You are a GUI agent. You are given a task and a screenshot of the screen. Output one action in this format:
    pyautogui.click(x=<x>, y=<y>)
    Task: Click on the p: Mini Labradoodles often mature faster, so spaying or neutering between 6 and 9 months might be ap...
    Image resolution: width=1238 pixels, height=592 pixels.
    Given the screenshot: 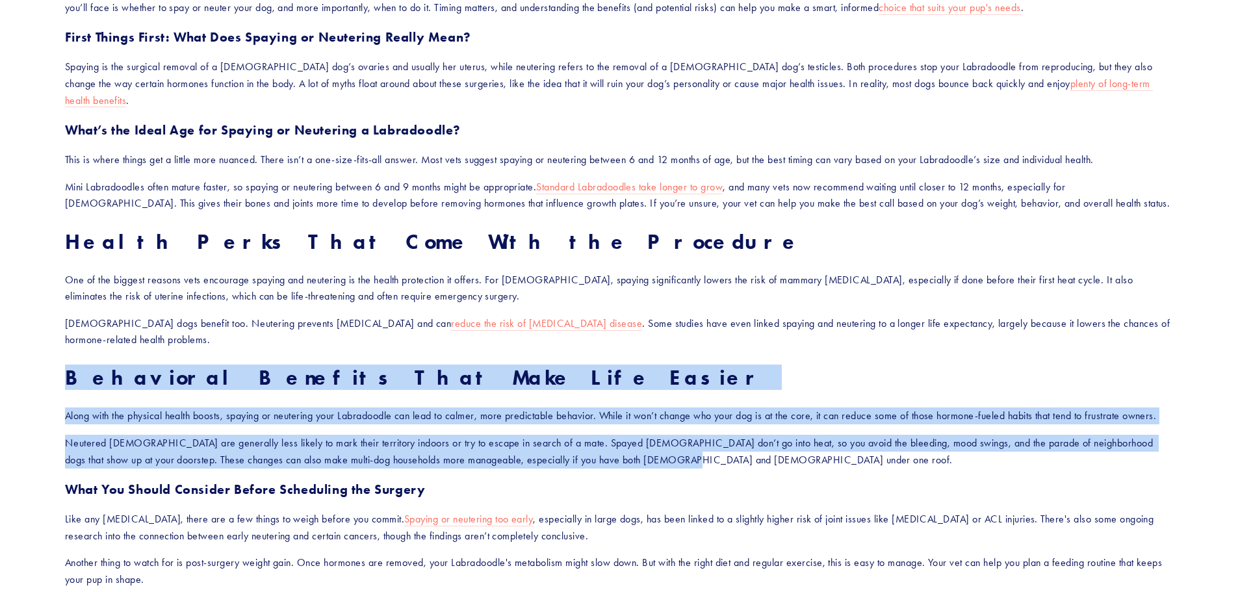 What is the action you would take?
    pyautogui.click(x=619, y=195)
    